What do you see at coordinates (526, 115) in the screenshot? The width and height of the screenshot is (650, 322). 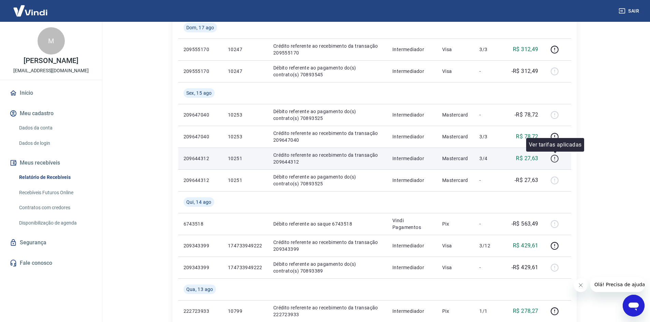 I see `p: -R$ 78,72` at bounding box center [526, 115].